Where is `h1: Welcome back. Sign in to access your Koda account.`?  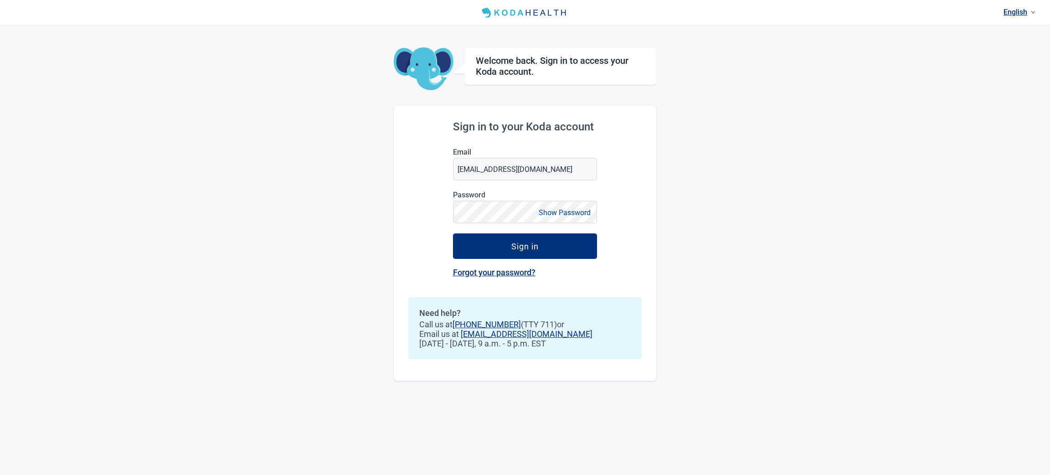 h1: Welcome back. Sign in to access your Koda account. is located at coordinates (560, 66).